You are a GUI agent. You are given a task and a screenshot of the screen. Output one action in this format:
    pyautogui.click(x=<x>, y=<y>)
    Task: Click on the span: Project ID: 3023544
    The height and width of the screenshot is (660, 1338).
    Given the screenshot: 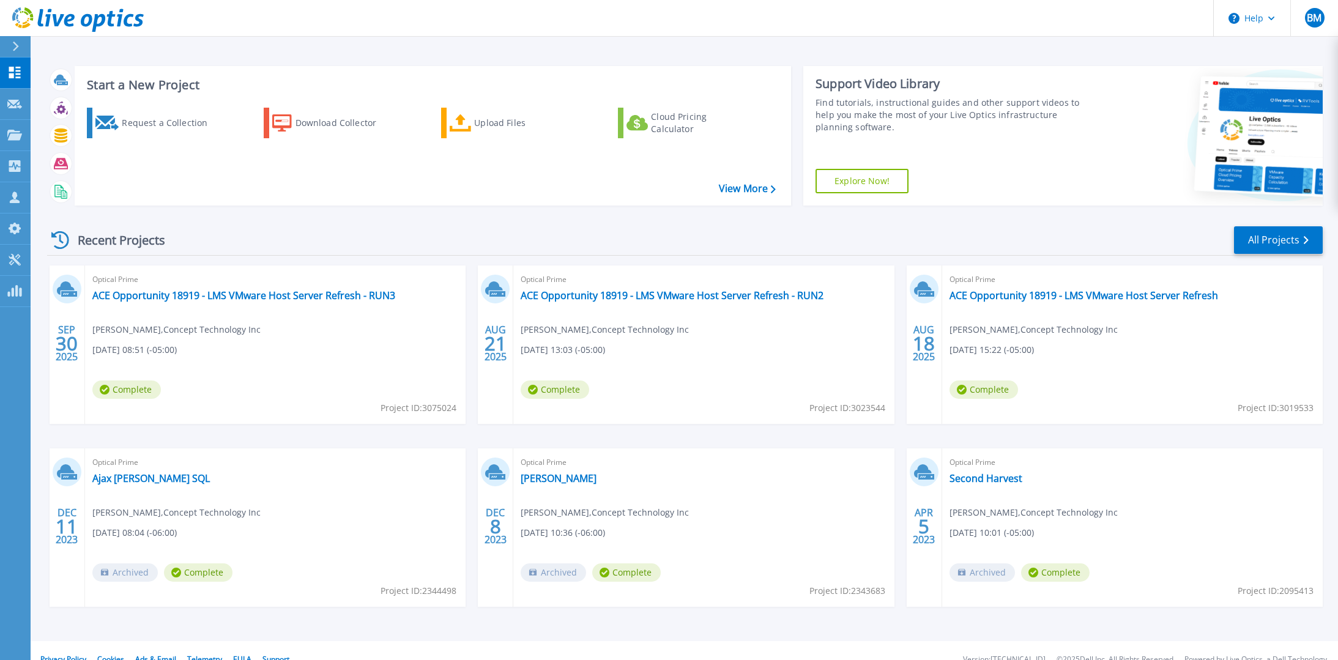 What is the action you would take?
    pyautogui.click(x=847, y=408)
    